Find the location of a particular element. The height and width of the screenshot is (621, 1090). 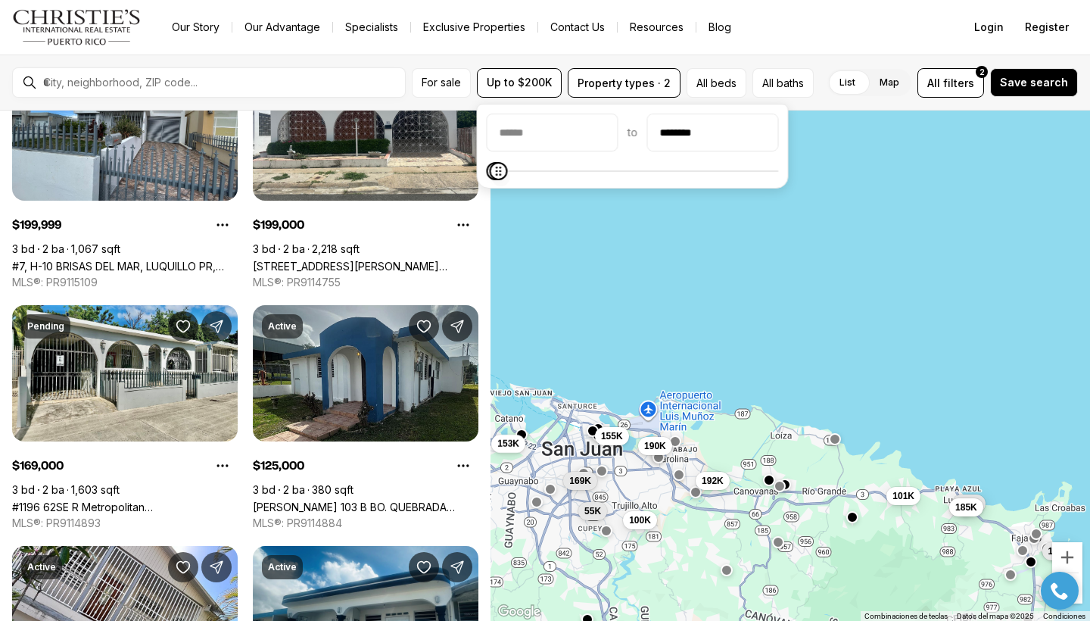

img: logo is located at coordinates (76, 27).